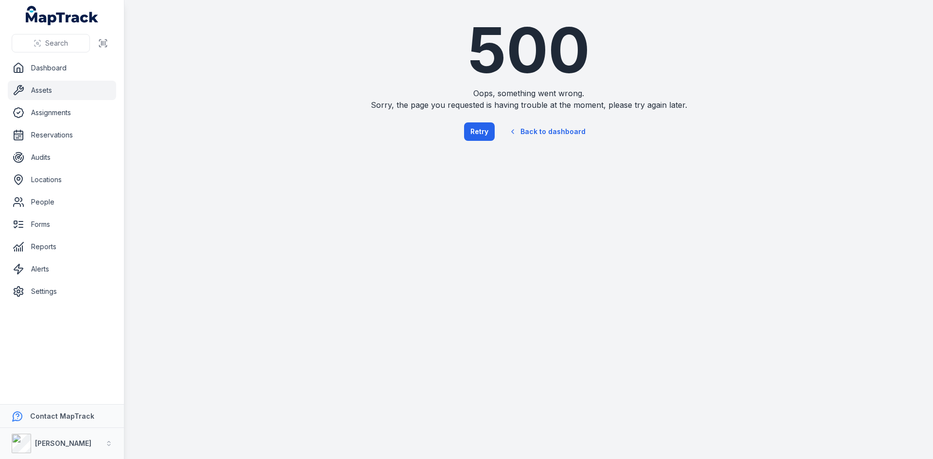 The width and height of the screenshot is (933, 459). What do you see at coordinates (62, 157) in the screenshot?
I see `a: Audits` at bounding box center [62, 157].